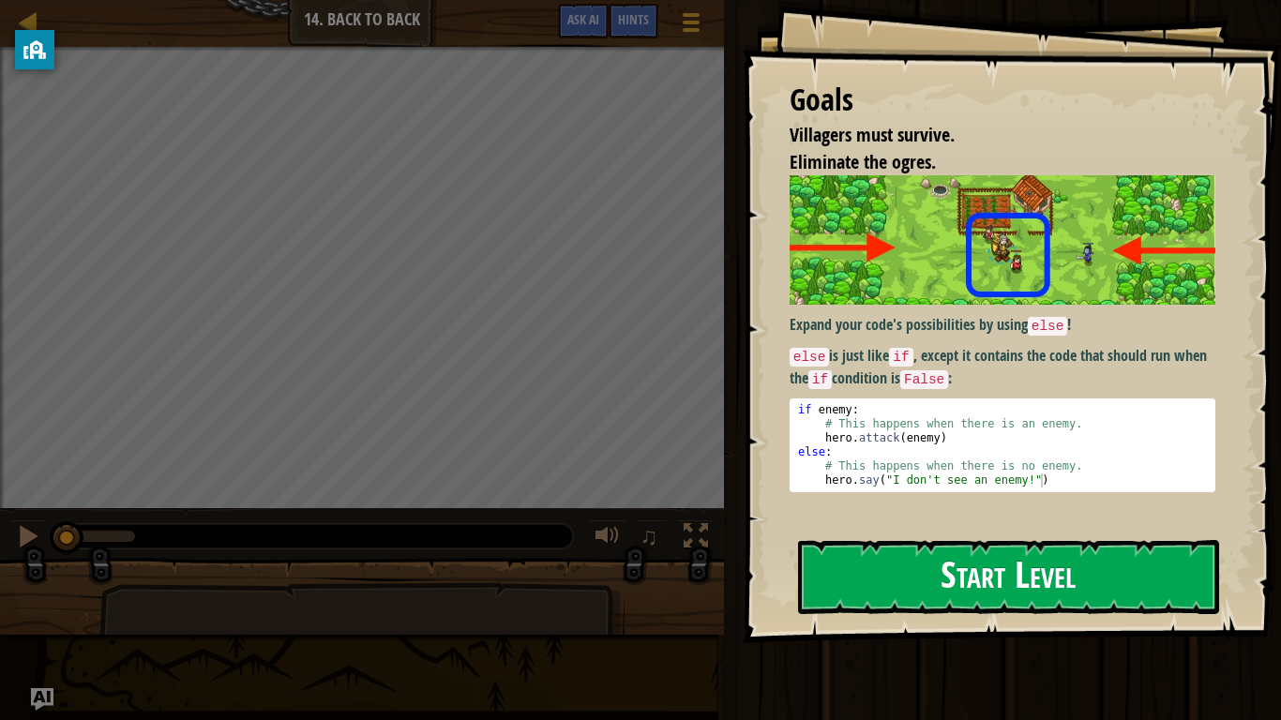  Describe the element at coordinates (863, 161) in the screenshot. I see `span: Eliminate the ogres.` at that location.